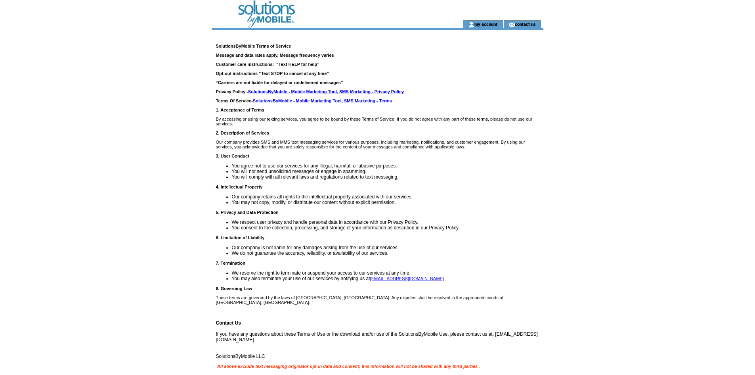  I want to click on span: If you have any questions about these Terms of Use or the download and/or use of the SolutionsByM..., so click(380, 206).